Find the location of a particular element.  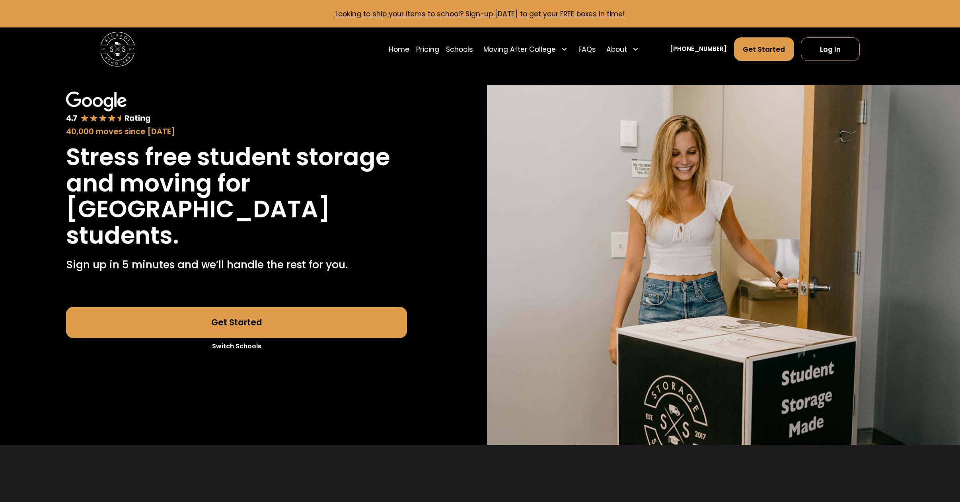

a: Switch Schools is located at coordinates (236, 346).